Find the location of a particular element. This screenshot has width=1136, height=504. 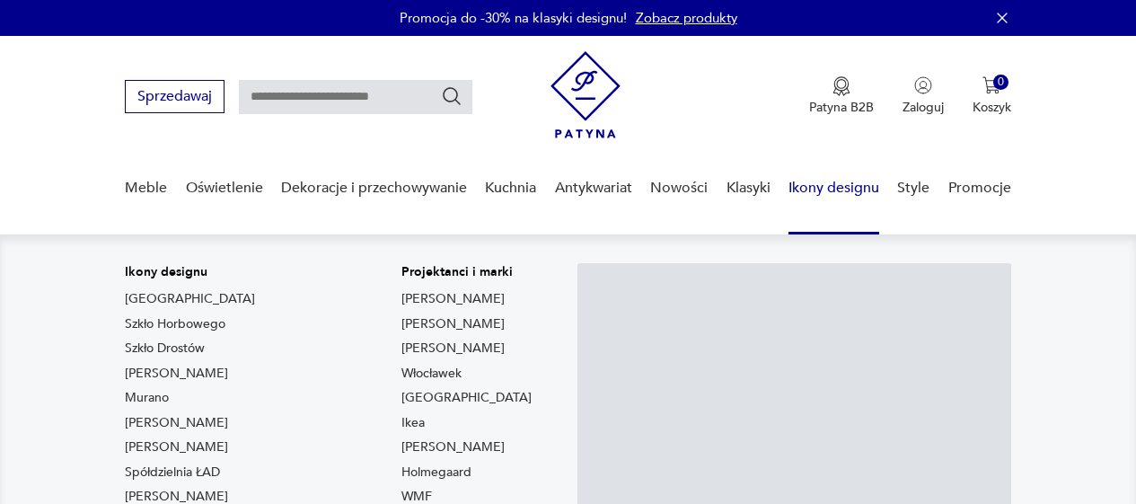

a: Promocje is located at coordinates (980, 188).